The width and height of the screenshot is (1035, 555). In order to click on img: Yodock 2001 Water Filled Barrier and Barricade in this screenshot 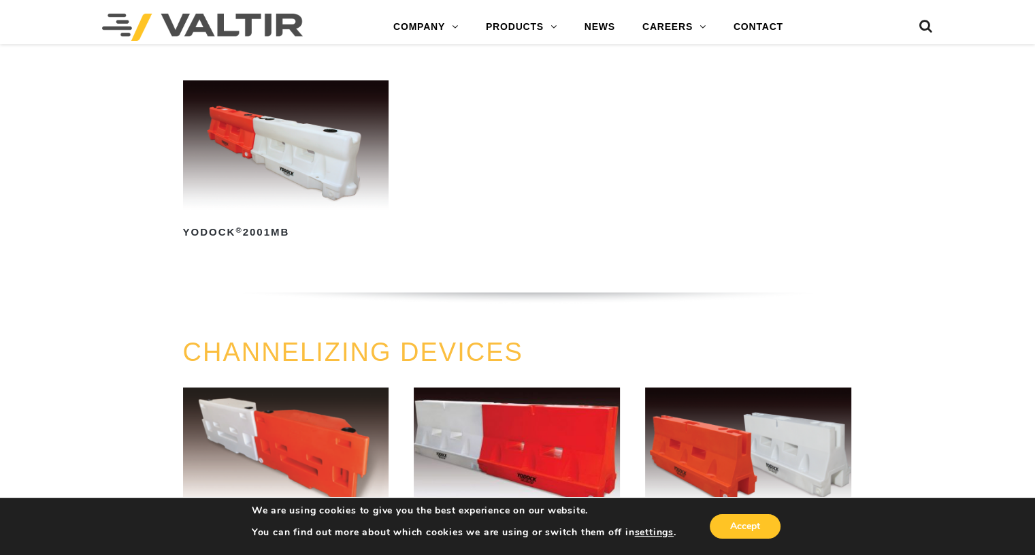, I will do `click(516, 451)`.